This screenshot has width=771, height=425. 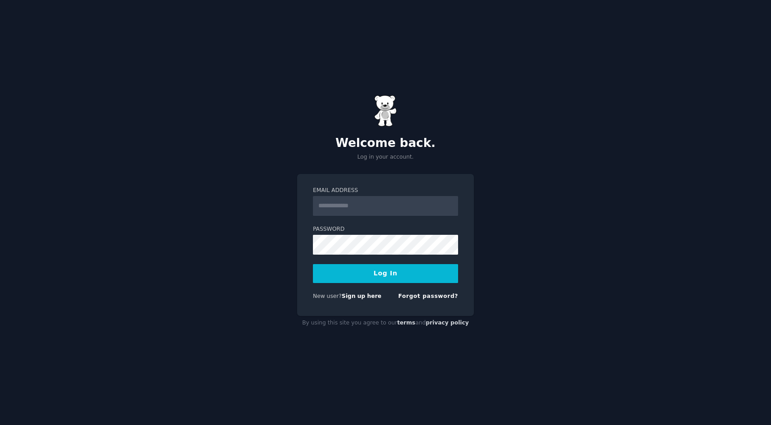 What do you see at coordinates (386, 157) in the screenshot?
I see `p: Log in your account.` at bounding box center [386, 157].